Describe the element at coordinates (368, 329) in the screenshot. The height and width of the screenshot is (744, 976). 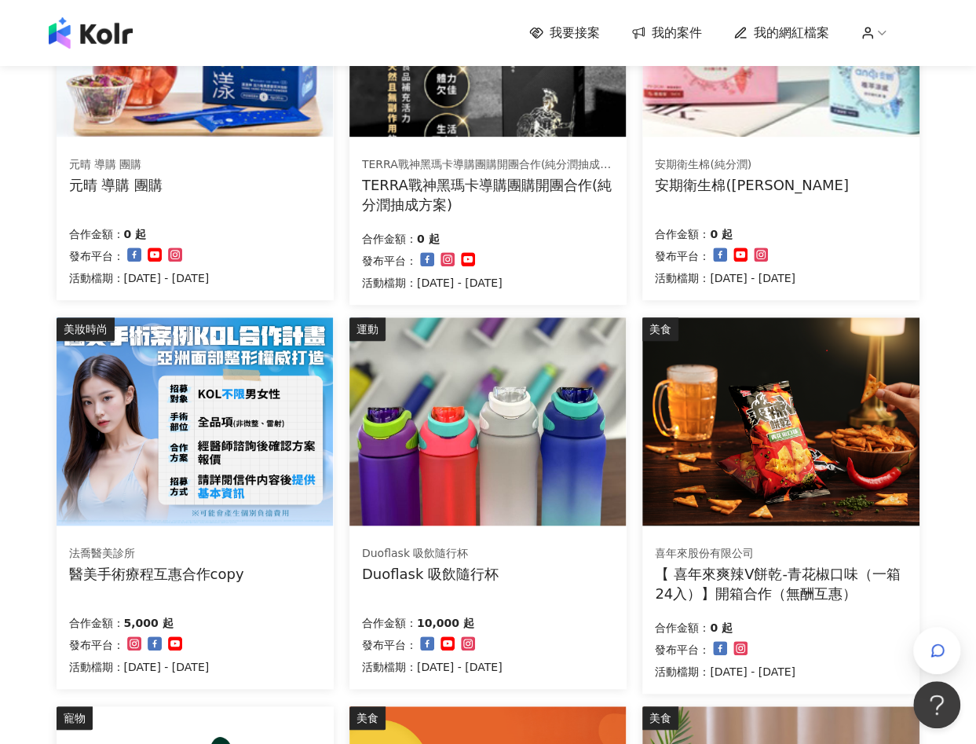
I see `div: 運動` at that location.